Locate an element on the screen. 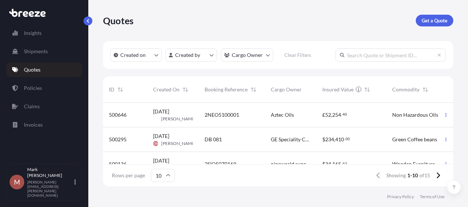 This screenshot has height=207, width=468. span: BH is located at coordinates (156, 119).